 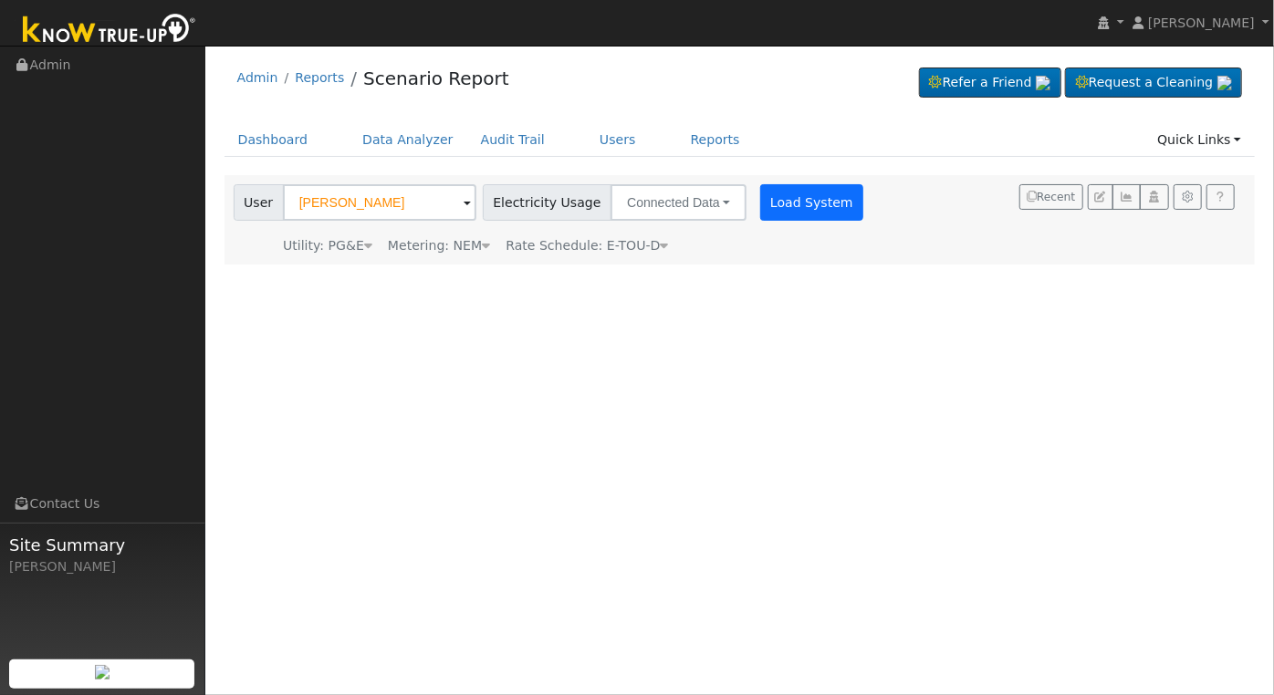 I want to click on a: Scenario Report, so click(x=436, y=78).